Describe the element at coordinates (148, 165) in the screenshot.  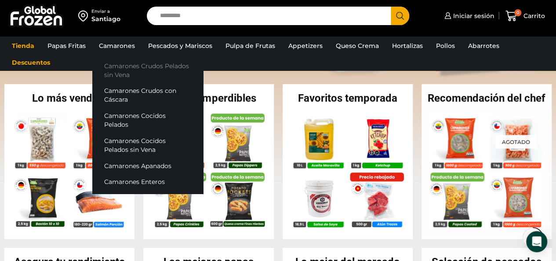
I see `a: Camarones Apanados` at that location.